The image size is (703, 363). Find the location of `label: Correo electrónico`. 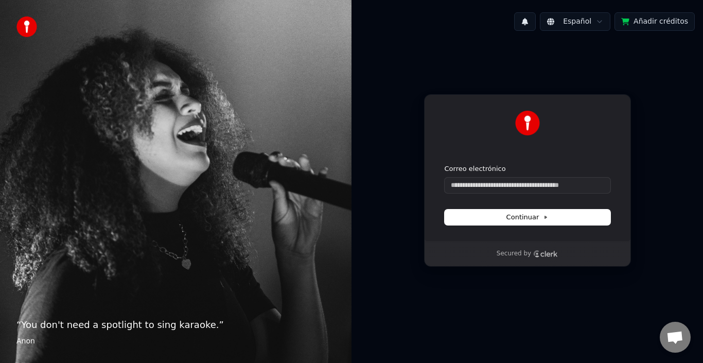

label: Correo electrónico is located at coordinates (475, 169).